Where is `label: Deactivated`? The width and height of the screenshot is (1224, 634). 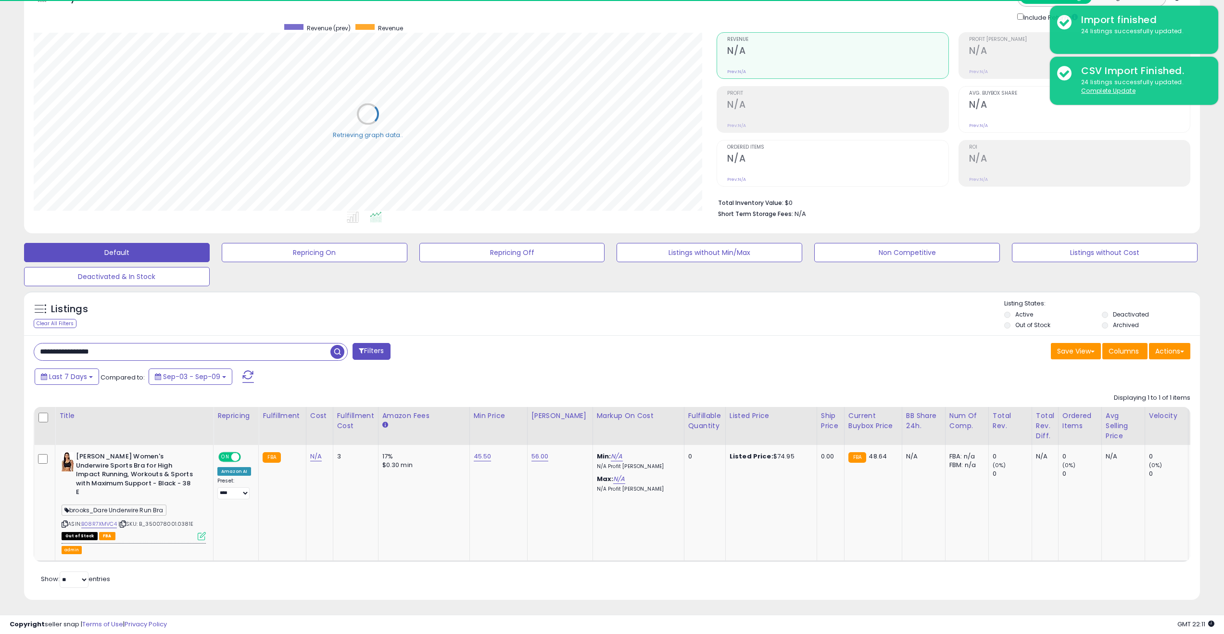
label: Deactivated is located at coordinates (1130, 314).